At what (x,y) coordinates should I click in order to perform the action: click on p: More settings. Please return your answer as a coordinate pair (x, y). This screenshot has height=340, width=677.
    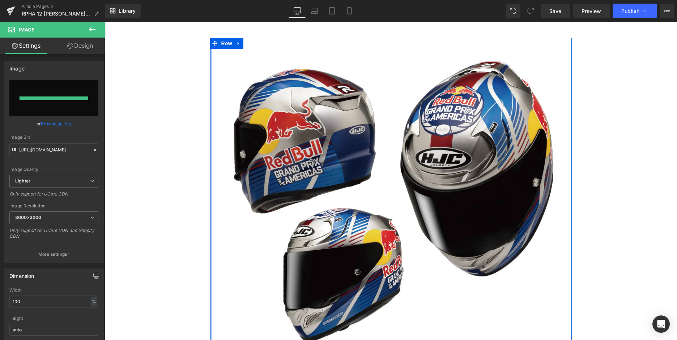
    Looking at the image, I should click on (53, 255).